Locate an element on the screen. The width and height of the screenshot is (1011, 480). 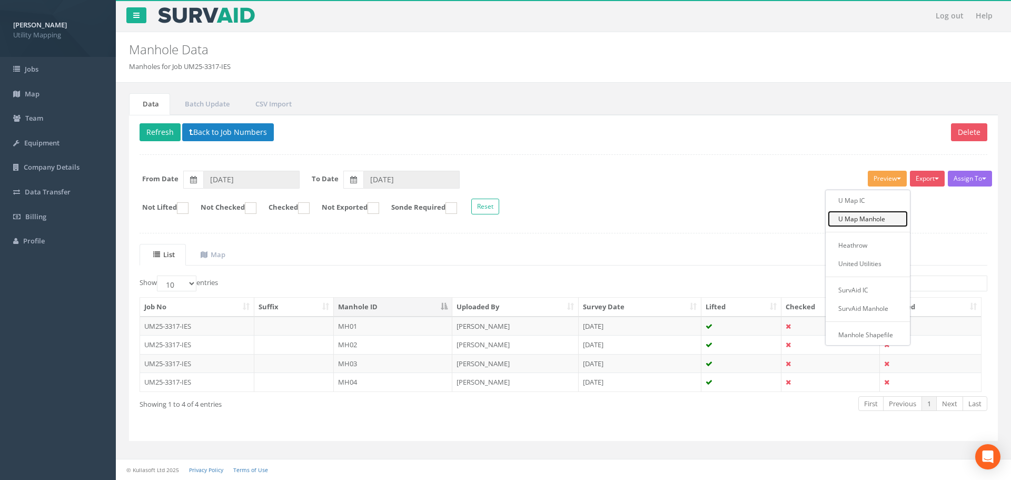
th: Suffix: activate to sort column ascending is located at coordinates (294, 307).